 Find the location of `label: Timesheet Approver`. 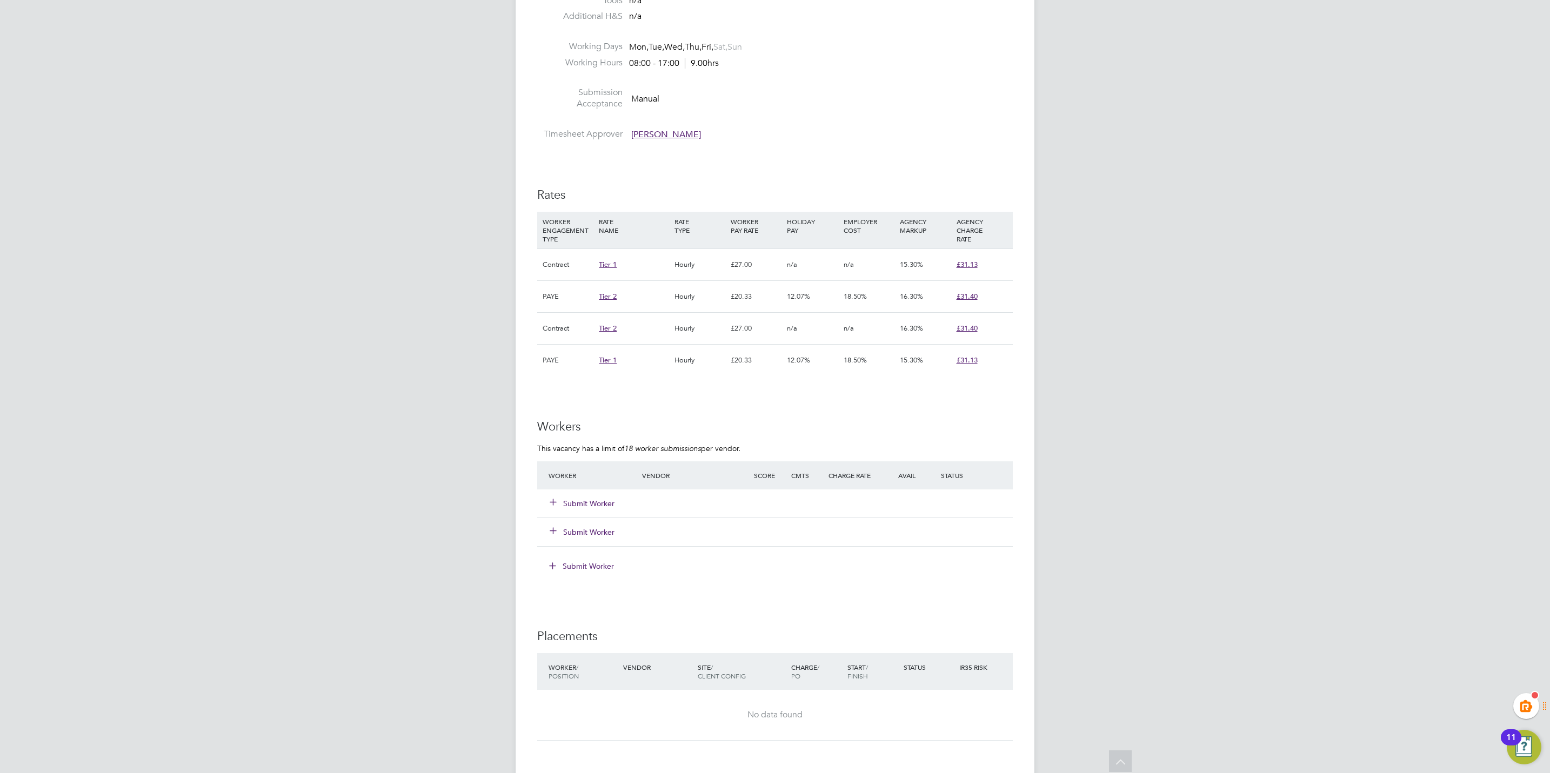

label: Timesheet Approver is located at coordinates (580, 134).